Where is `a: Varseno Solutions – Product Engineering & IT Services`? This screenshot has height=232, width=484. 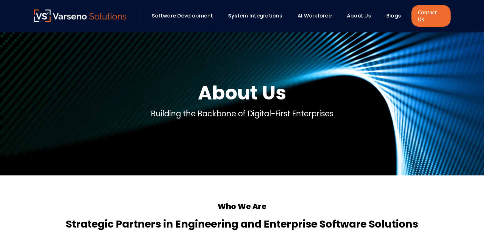
a: Varseno Solutions – Product Engineering & IT Services is located at coordinates (80, 16).